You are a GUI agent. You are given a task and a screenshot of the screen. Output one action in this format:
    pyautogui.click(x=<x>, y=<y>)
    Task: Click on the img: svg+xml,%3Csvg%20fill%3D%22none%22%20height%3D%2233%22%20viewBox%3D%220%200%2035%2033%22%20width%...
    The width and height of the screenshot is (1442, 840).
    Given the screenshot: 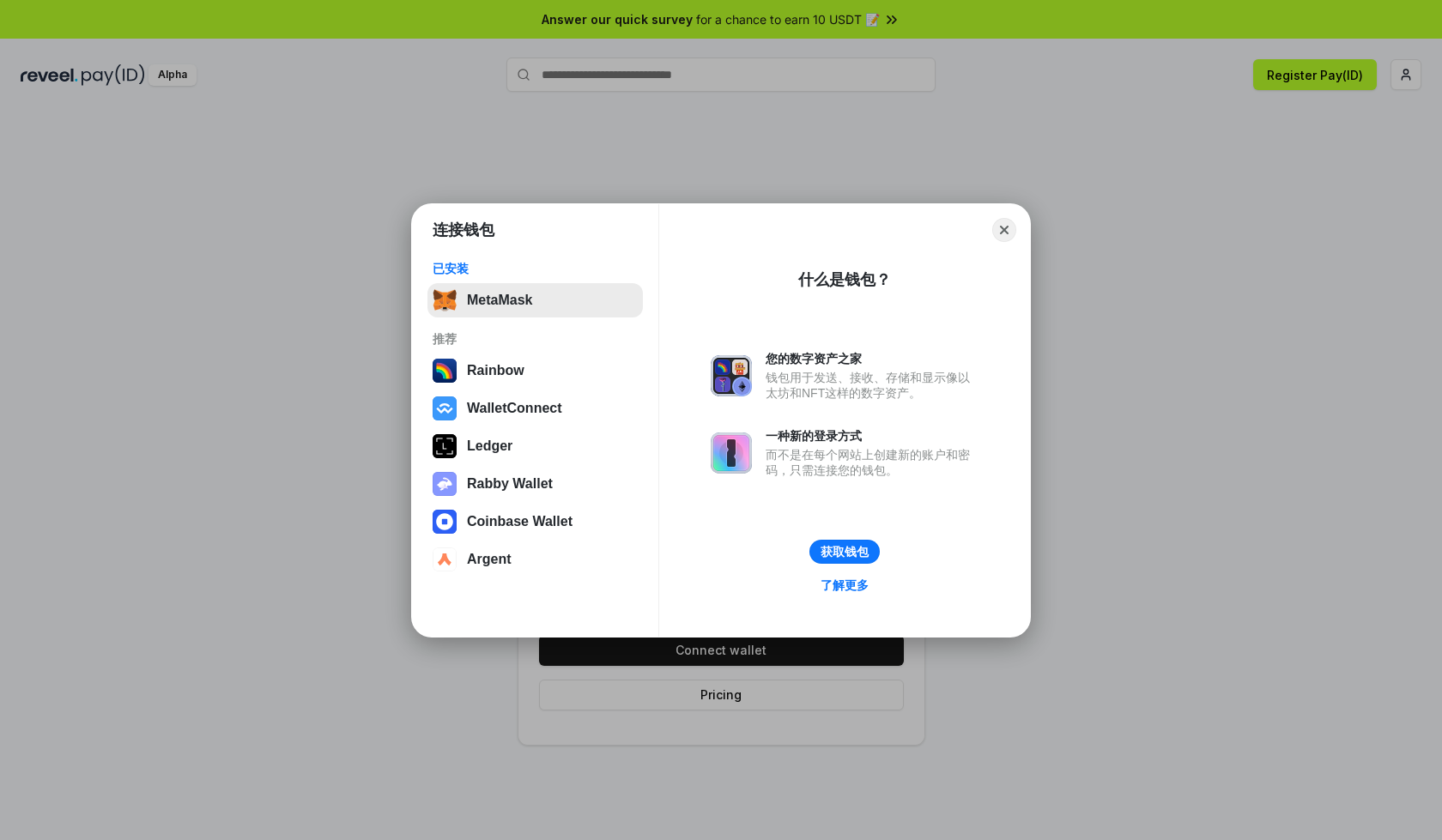 What is the action you would take?
    pyautogui.click(x=445, y=300)
    